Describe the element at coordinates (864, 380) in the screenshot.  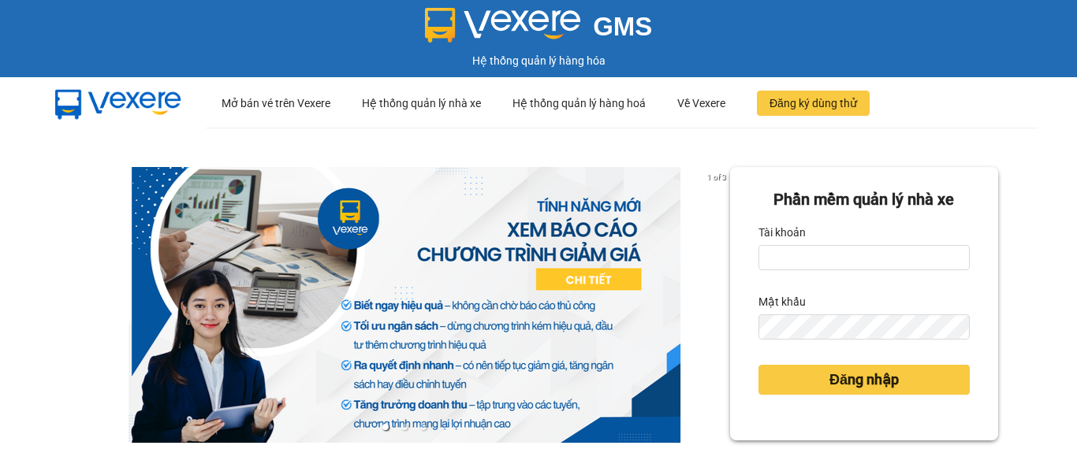
I see `button: Đăng nhập` at that location.